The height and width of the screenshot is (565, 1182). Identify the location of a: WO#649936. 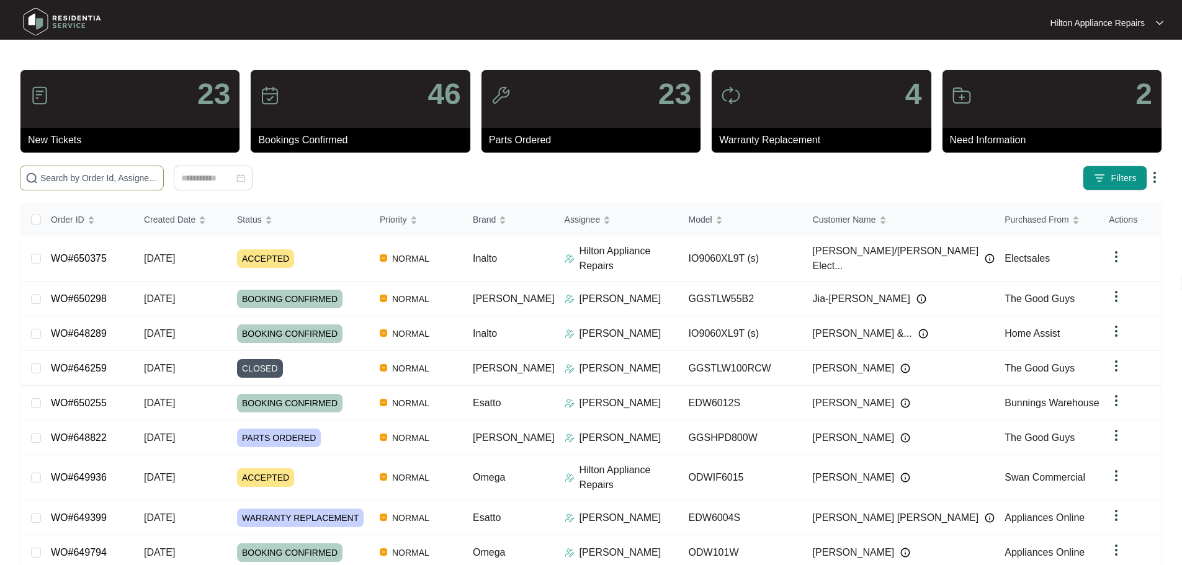
(79, 477).